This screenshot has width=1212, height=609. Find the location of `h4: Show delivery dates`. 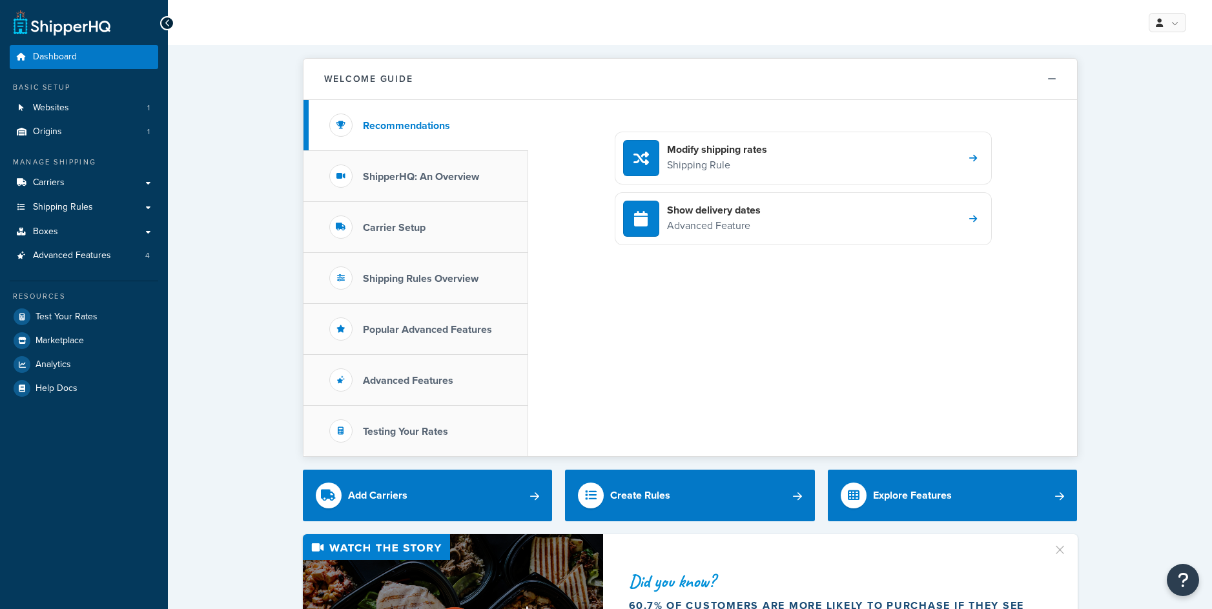

h4: Show delivery dates is located at coordinates (713, 210).